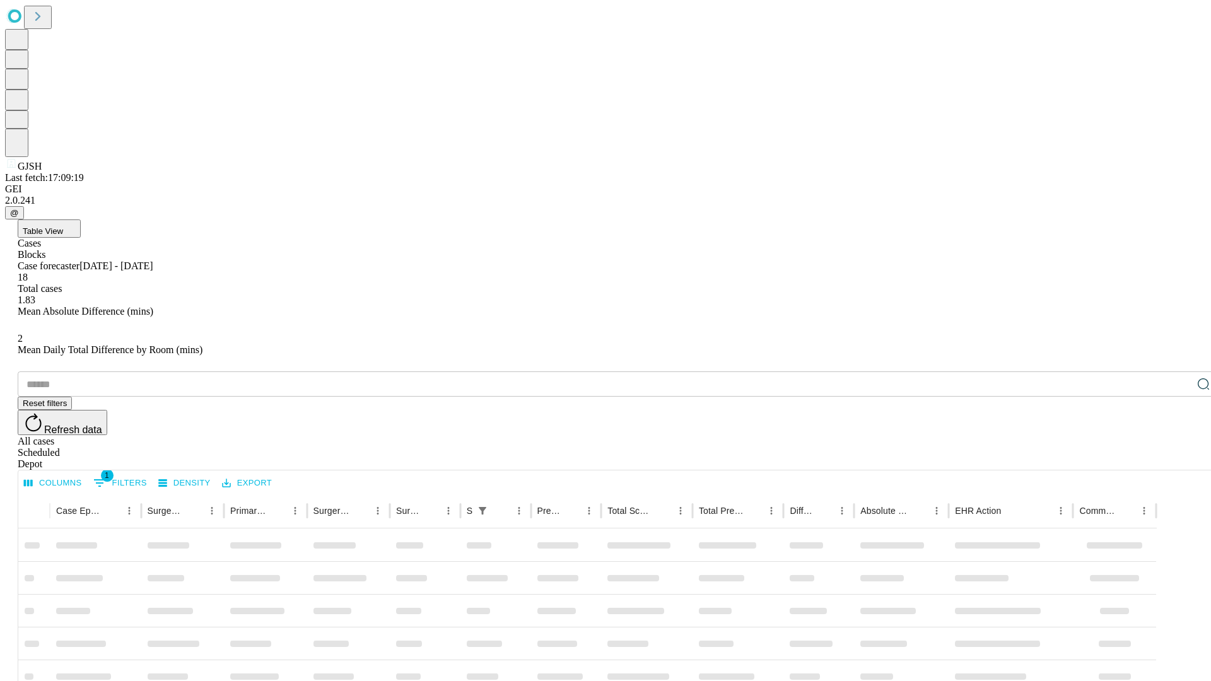 The width and height of the screenshot is (1211, 681). Describe the element at coordinates (43, 231) in the screenshot. I see `span: Table View` at that location.